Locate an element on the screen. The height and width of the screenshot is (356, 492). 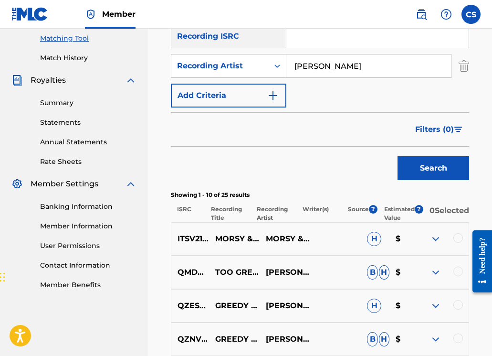
a: Member Benefits is located at coordinates (88, 284).